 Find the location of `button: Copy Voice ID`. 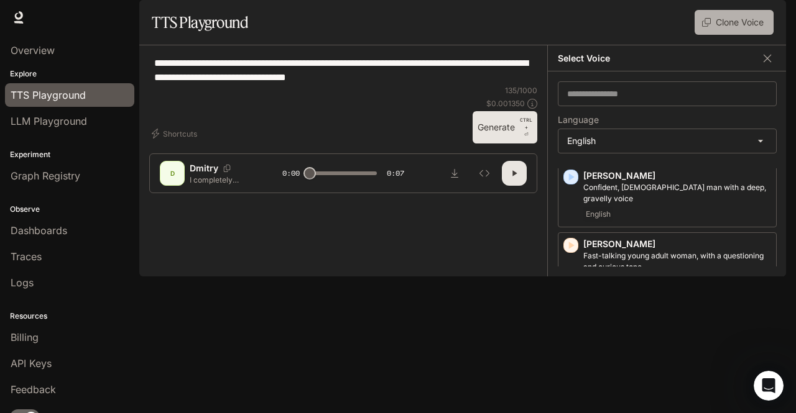

button: Copy Voice ID is located at coordinates (227, 168).